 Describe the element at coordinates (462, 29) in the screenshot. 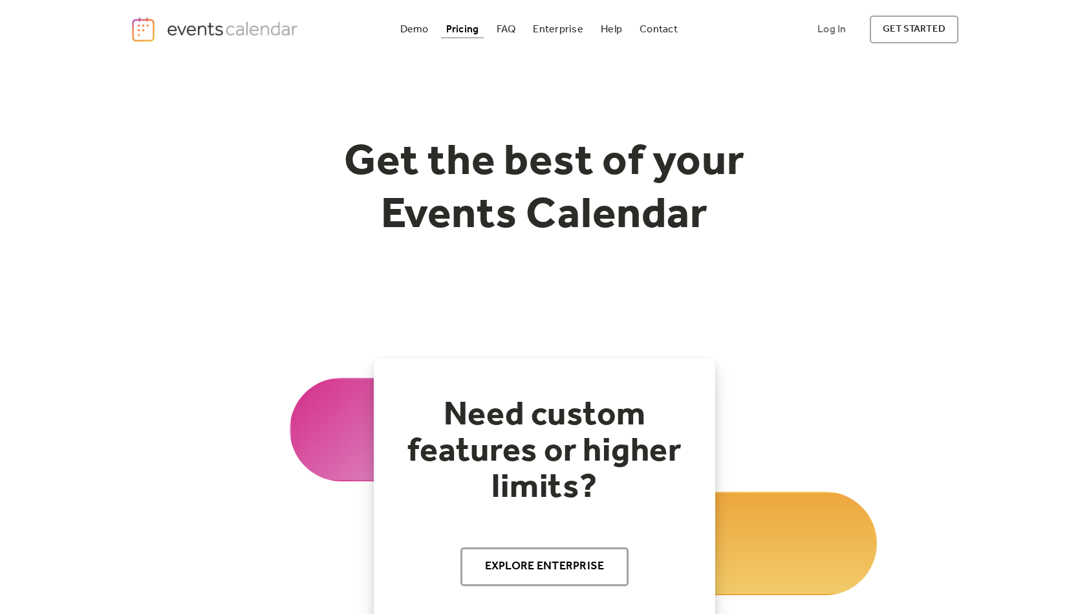

I see `a: Pricing` at that location.